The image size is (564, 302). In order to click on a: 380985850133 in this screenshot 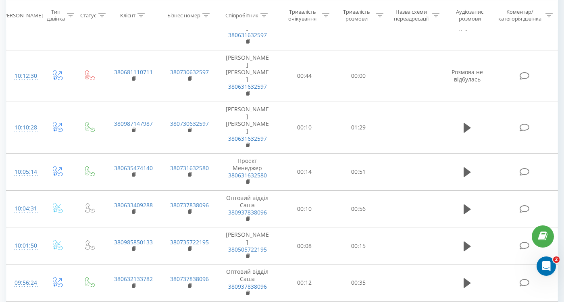, I will do `click(133, 242)`.